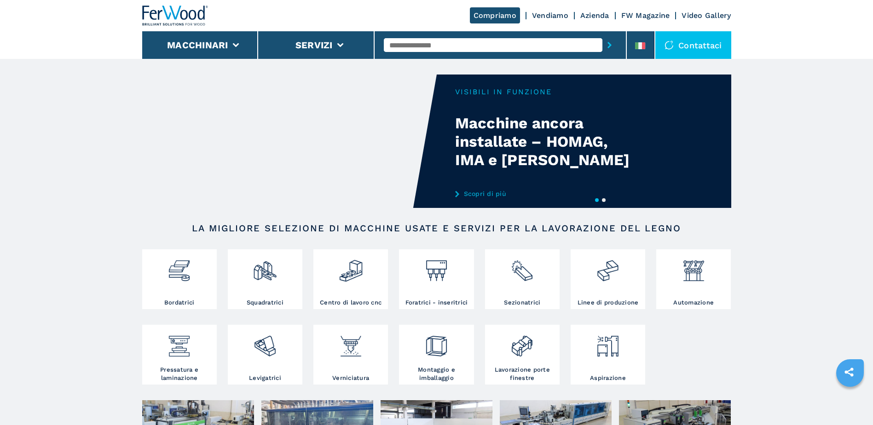 The width and height of the screenshot is (873, 425). Describe the element at coordinates (265, 343) in the screenshot. I see `img: levigatrici_2.png` at that location.